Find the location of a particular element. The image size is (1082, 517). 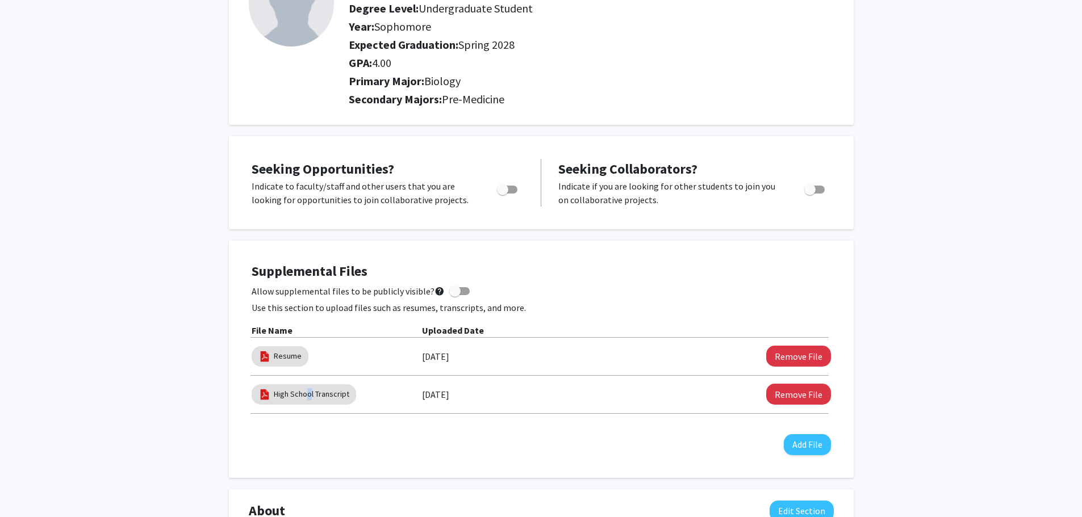

p: Use this section to upload files such as resumes, transcripts, and more. is located at coordinates (541, 308).